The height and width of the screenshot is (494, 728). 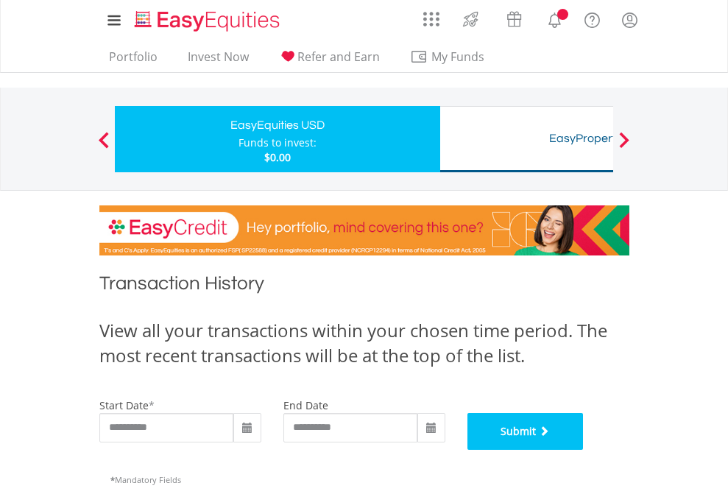 I want to click on a: Home page, so click(x=207, y=18).